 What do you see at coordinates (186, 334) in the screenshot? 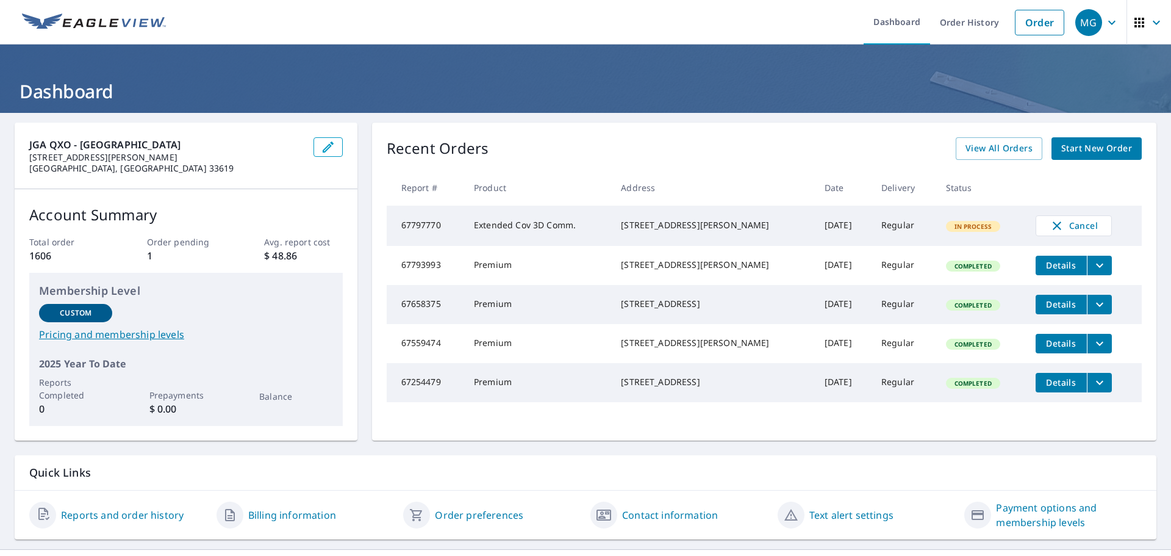
I see `a: Pricing and membership levels` at bounding box center [186, 334].